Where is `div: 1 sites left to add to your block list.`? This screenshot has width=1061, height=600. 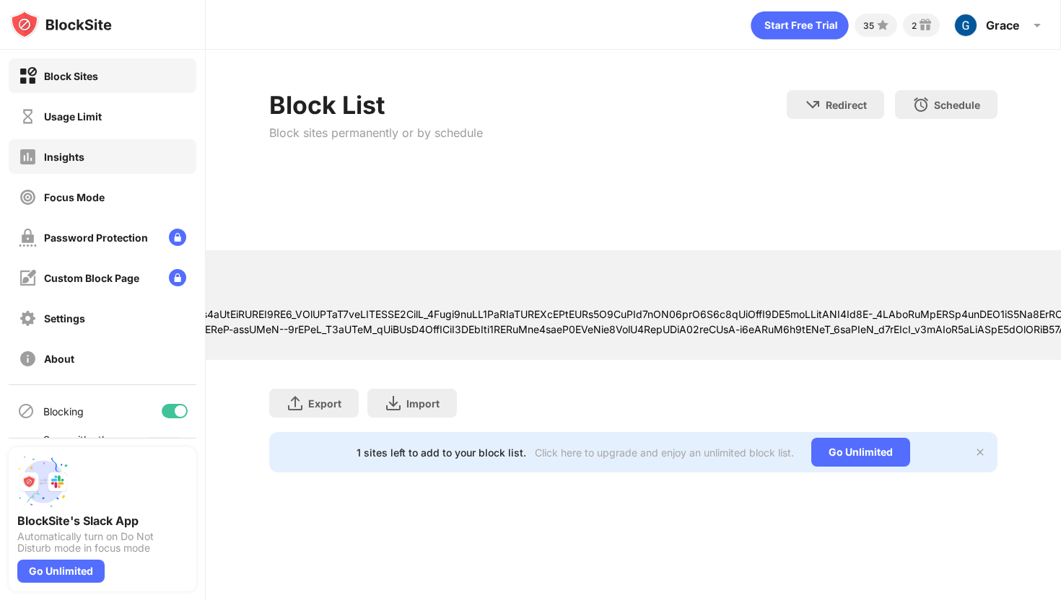
div: 1 sites left to add to your block list. is located at coordinates (441, 452).